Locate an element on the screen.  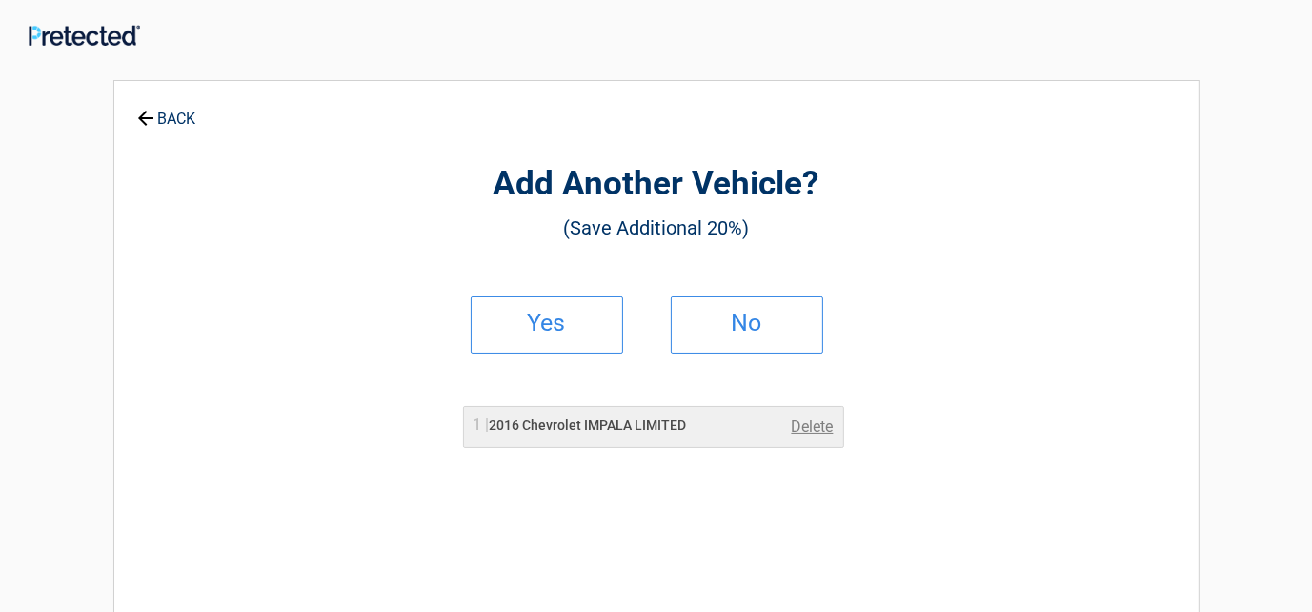
a: Delete is located at coordinates (813, 427).